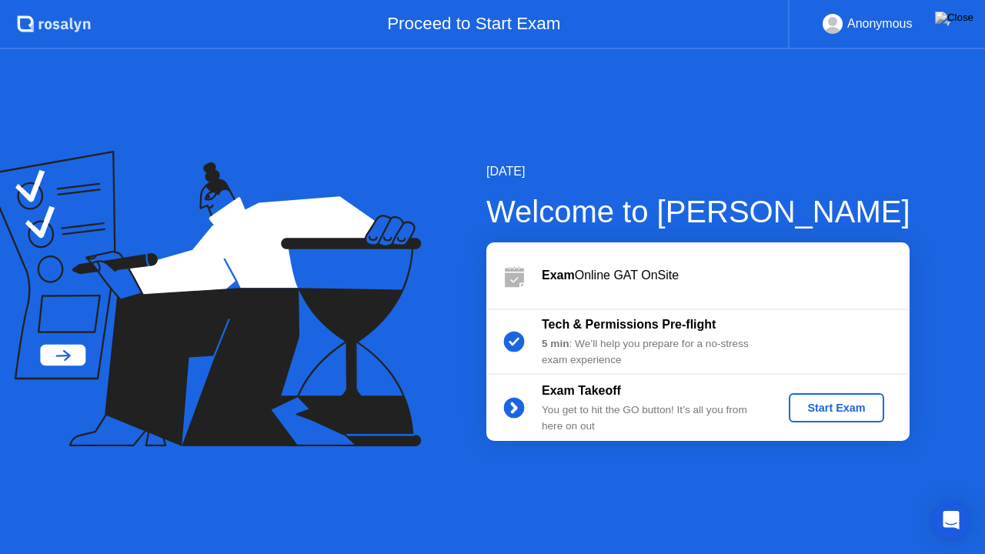 The width and height of the screenshot is (985, 554). Describe the element at coordinates (836, 408) in the screenshot. I see `button: Start Exam` at that location.